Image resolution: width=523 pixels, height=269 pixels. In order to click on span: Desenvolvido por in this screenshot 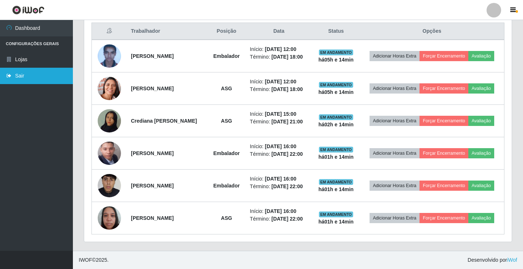, I will do `click(492, 260)`.